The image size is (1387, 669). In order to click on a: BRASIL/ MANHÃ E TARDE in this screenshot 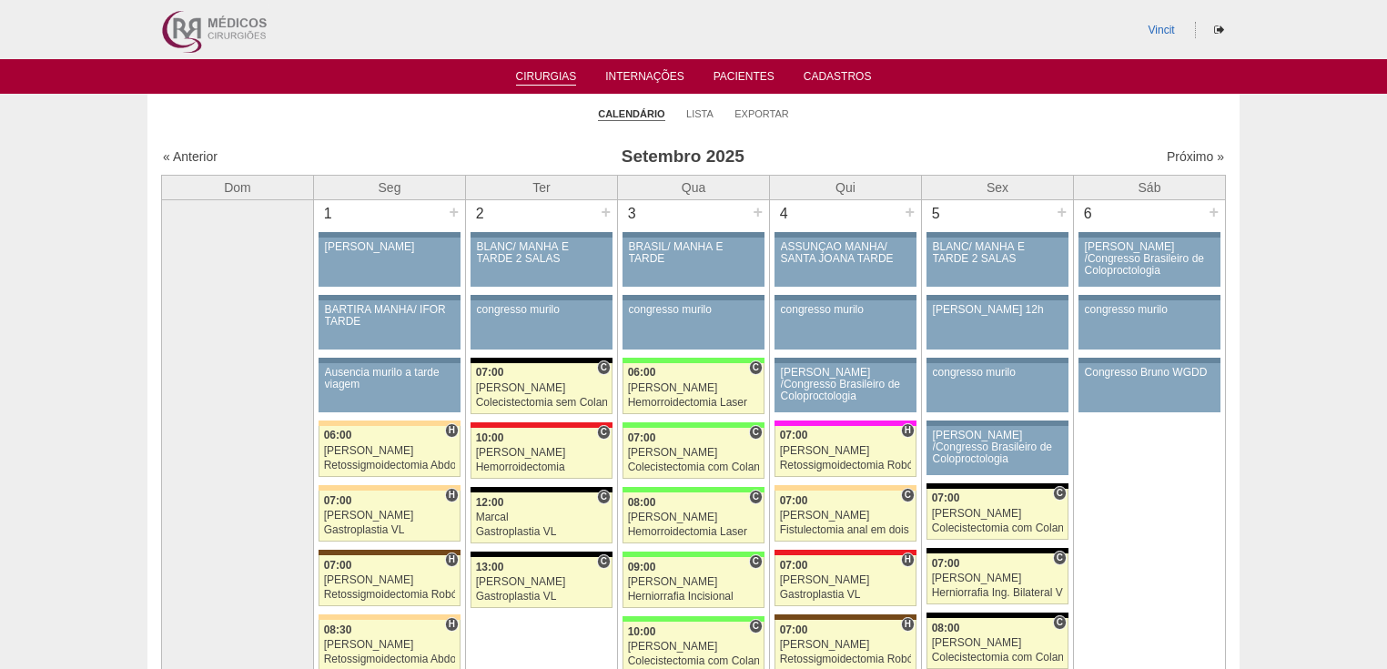, I will do `click(694, 262)`.